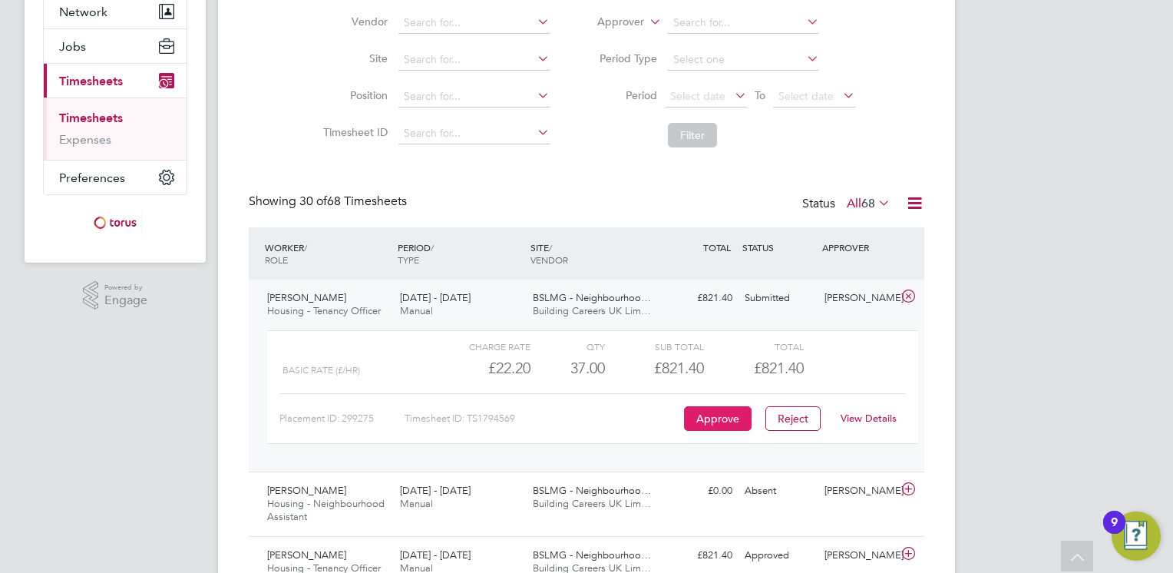  I want to click on div: 9, so click(1114, 532).